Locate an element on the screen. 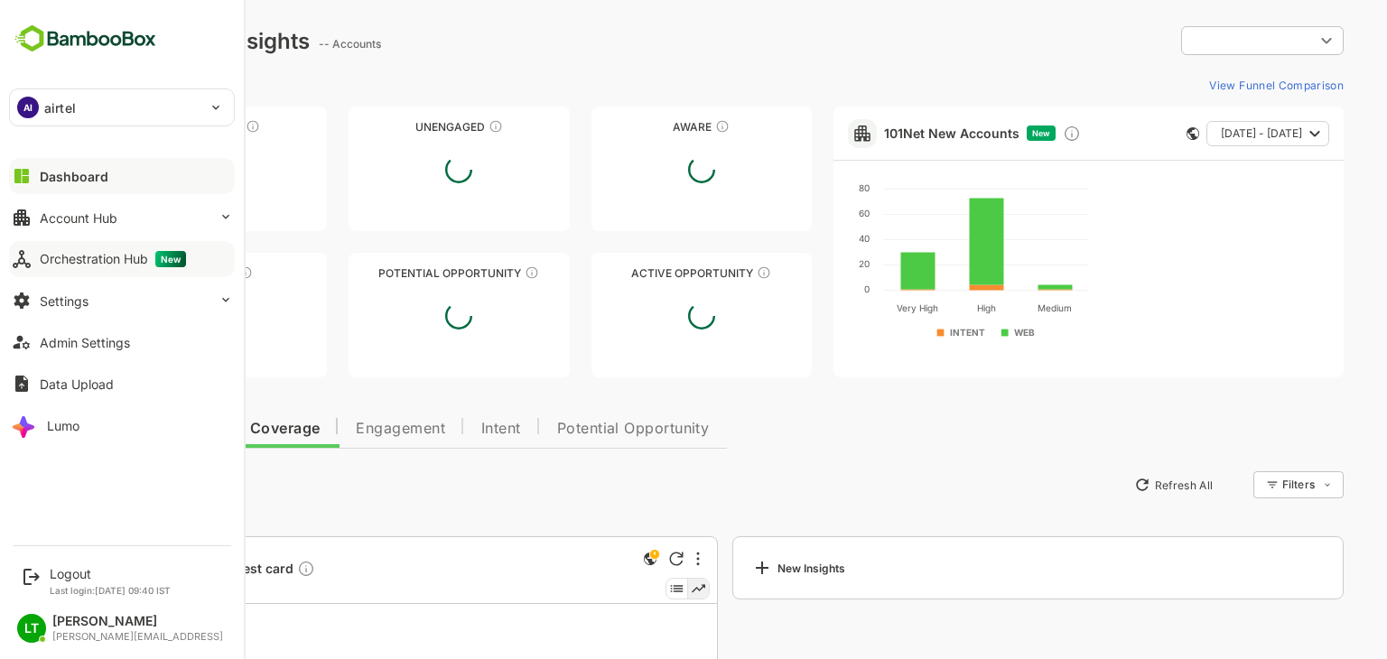 The height and width of the screenshot is (659, 1387). div: Refresh is located at coordinates (613, 559).